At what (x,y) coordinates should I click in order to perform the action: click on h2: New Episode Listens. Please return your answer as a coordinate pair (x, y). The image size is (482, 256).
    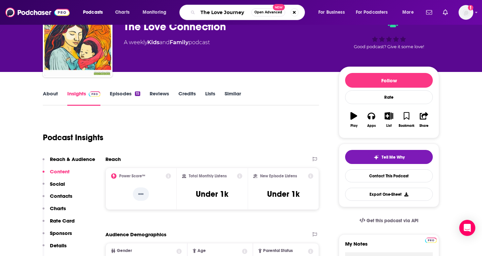
    Looking at the image, I should click on (278, 176).